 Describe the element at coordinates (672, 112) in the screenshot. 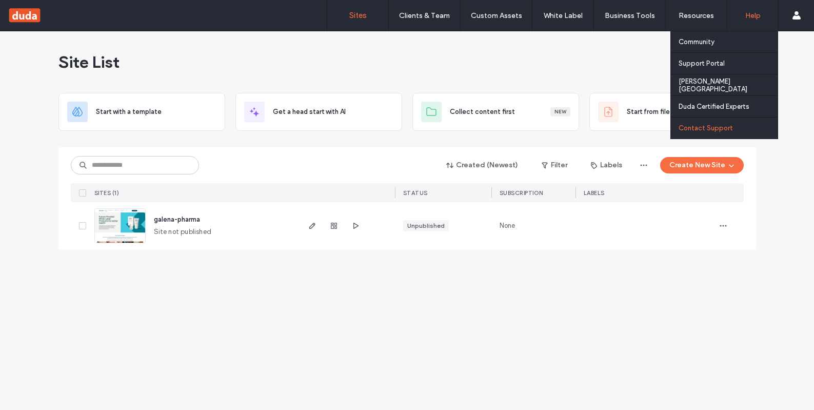

I see `div: Start from fileBeta` at that location.